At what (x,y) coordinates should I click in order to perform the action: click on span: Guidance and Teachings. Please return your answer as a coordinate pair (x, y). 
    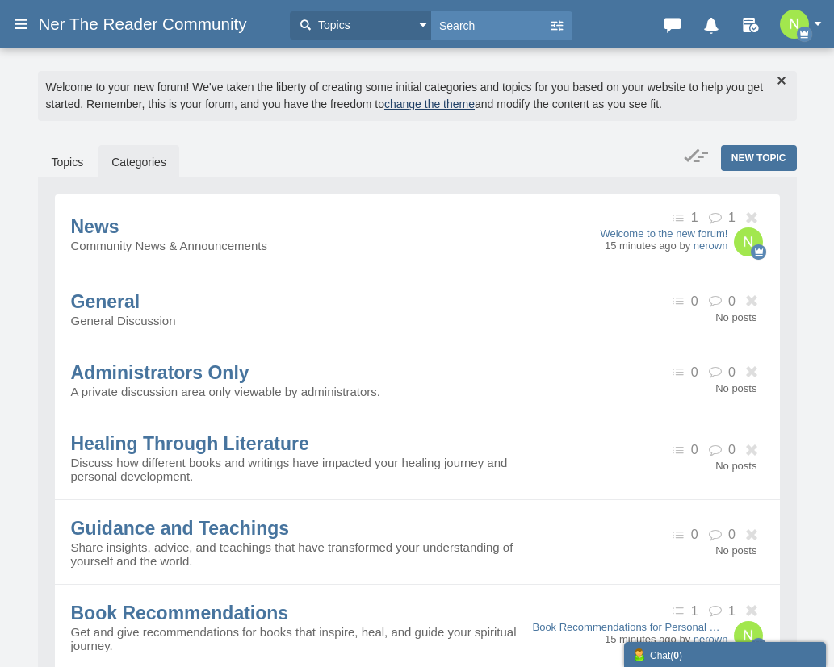
    Looking at the image, I should click on (180, 529).